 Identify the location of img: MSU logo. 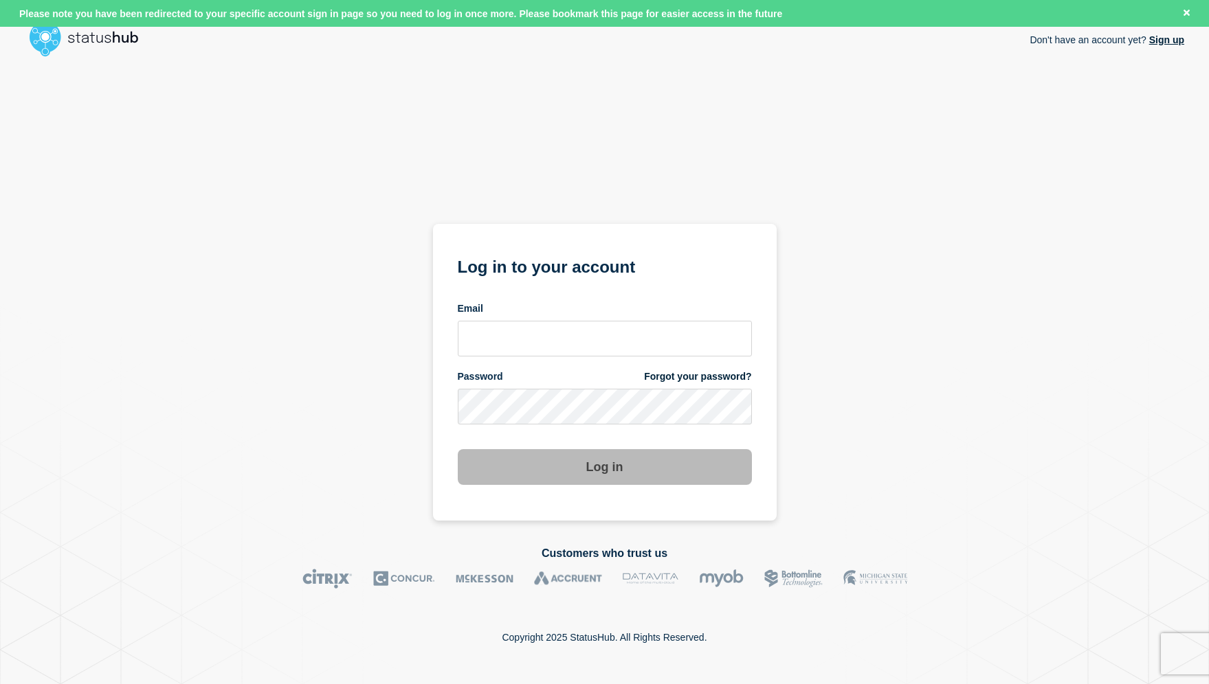
(875, 578).